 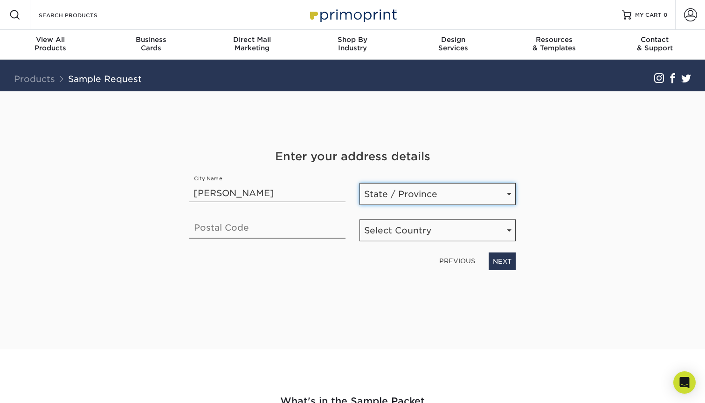 I want to click on span: Design, so click(x=453, y=40).